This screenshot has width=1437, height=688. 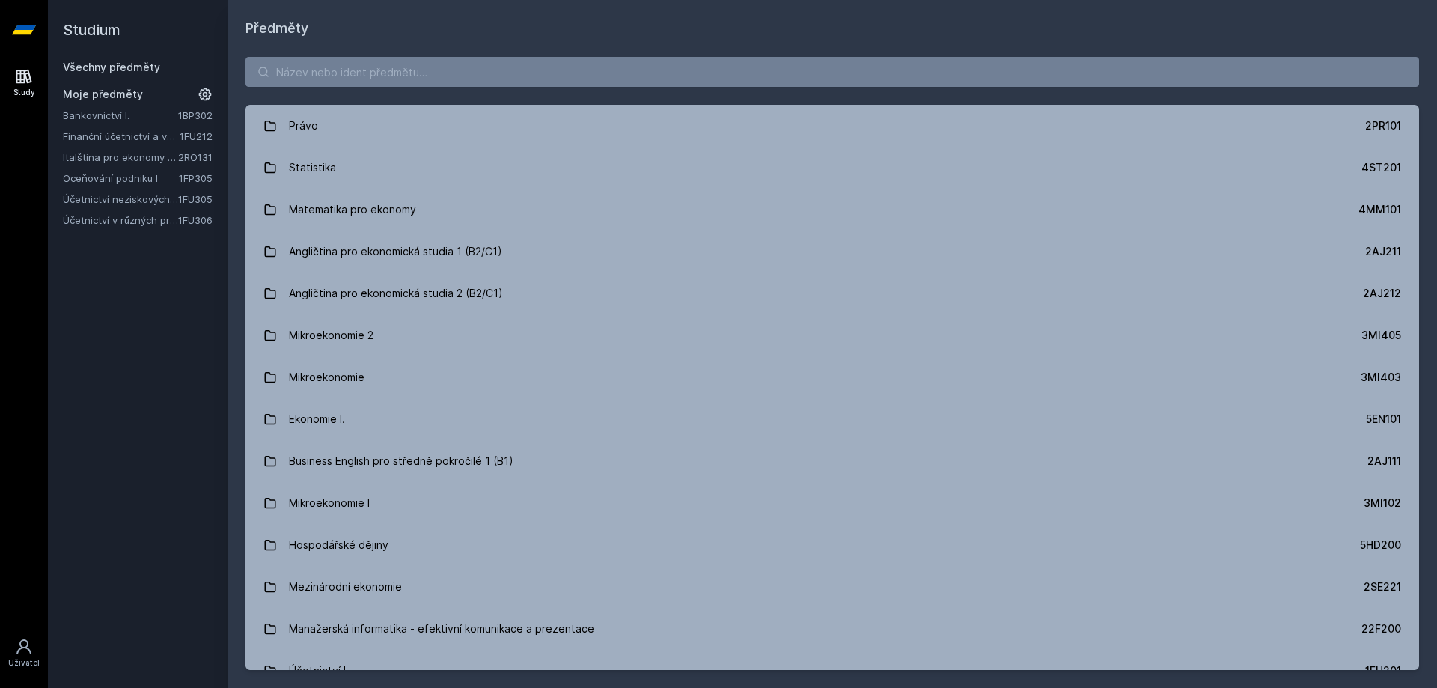 What do you see at coordinates (195, 157) in the screenshot?
I see `a: 2RO131` at bounding box center [195, 157].